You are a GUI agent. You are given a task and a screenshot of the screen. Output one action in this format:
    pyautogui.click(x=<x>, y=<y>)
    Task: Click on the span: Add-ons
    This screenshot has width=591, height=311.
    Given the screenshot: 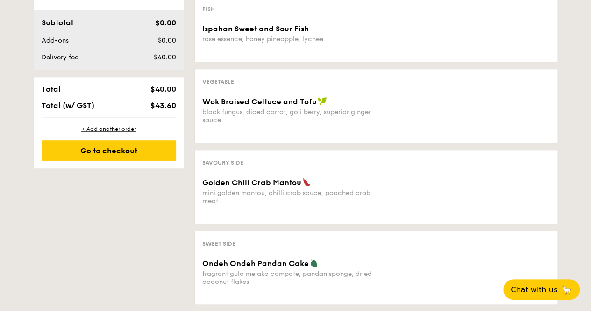 What is the action you would take?
    pyautogui.click(x=55, y=40)
    